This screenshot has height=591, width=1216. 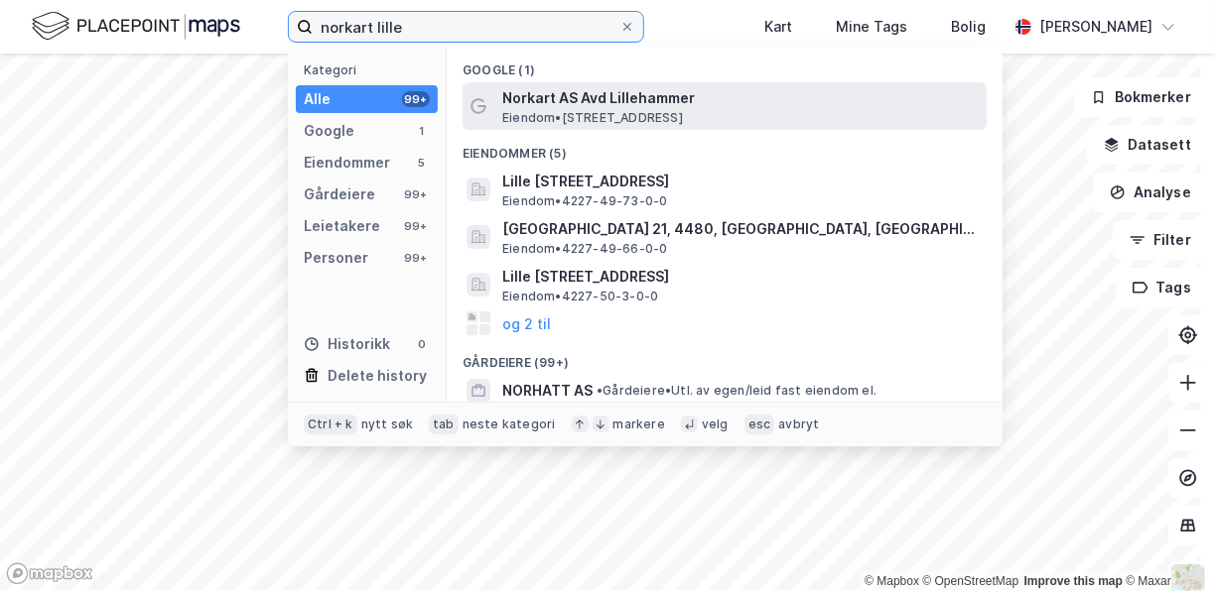 I want to click on button: og 2 til, so click(x=526, y=324).